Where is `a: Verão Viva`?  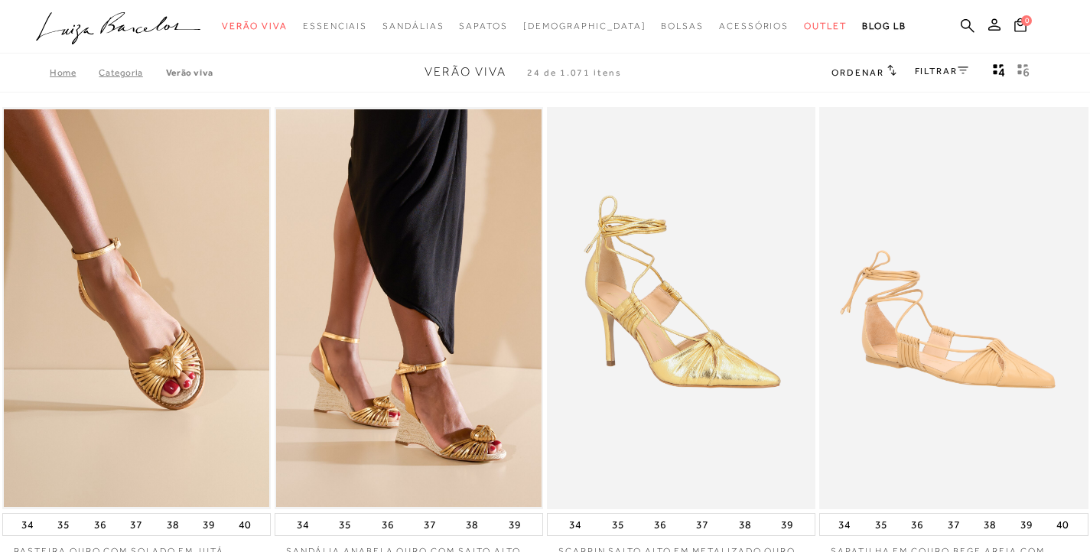
a: Verão Viva is located at coordinates (190, 73).